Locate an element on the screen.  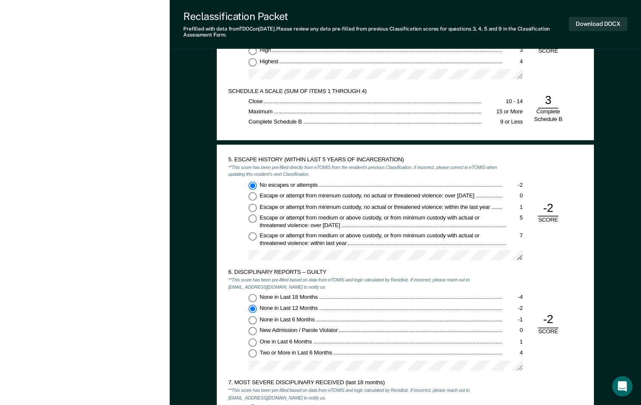
span: Highest is located at coordinates (269, 61).